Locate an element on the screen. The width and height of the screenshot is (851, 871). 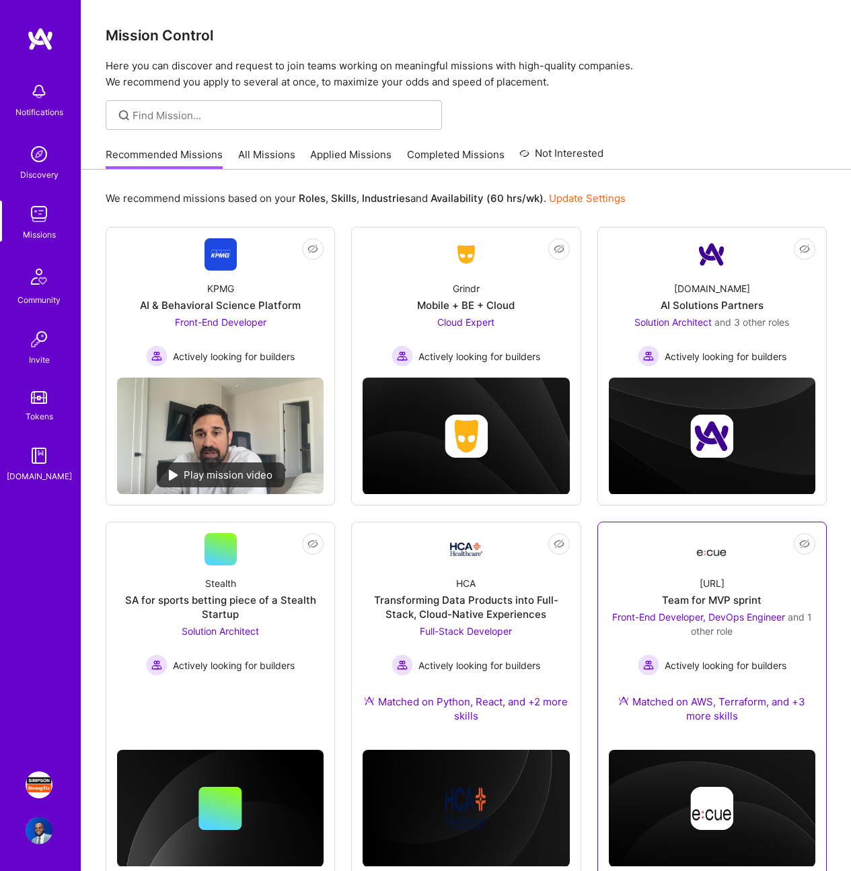
b: Skills is located at coordinates (344, 198).